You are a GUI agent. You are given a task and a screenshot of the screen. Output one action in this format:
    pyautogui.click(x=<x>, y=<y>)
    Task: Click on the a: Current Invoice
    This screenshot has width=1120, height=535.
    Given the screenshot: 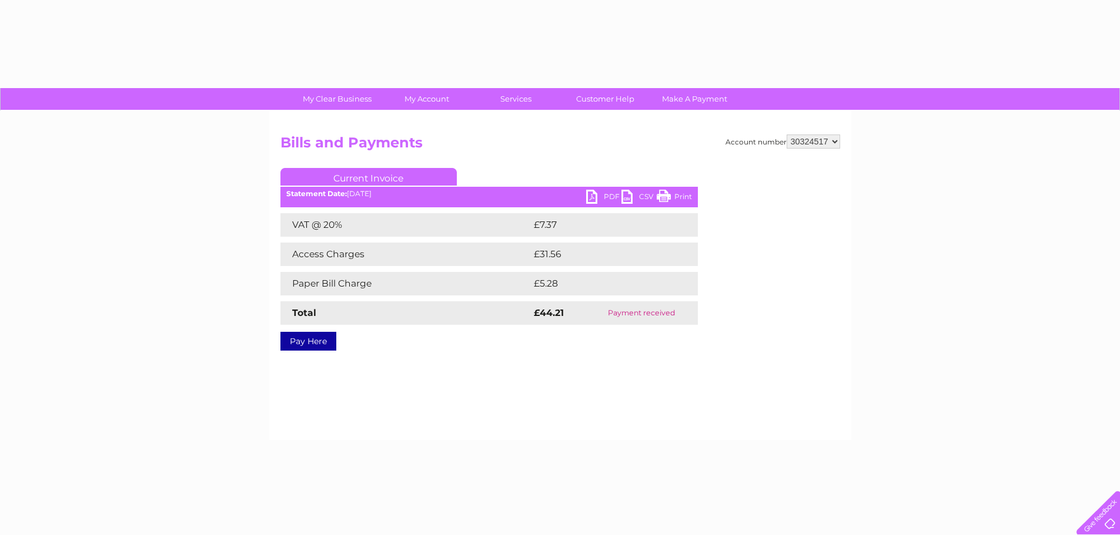 What is the action you would take?
    pyautogui.click(x=368, y=177)
    